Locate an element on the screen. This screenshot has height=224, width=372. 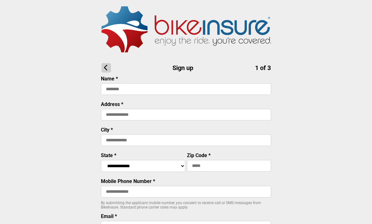
h1: Sign up is located at coordinates (186, 68).